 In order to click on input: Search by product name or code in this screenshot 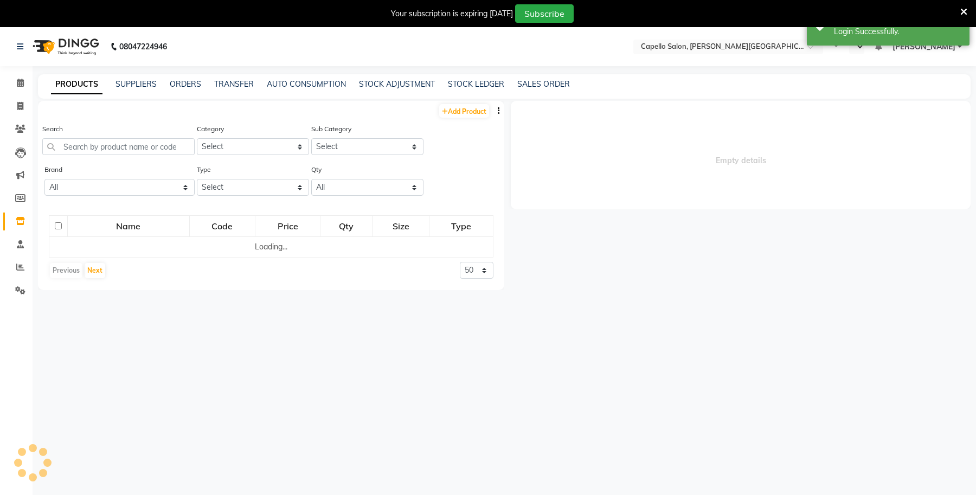, I will do `click(118, 146)`.